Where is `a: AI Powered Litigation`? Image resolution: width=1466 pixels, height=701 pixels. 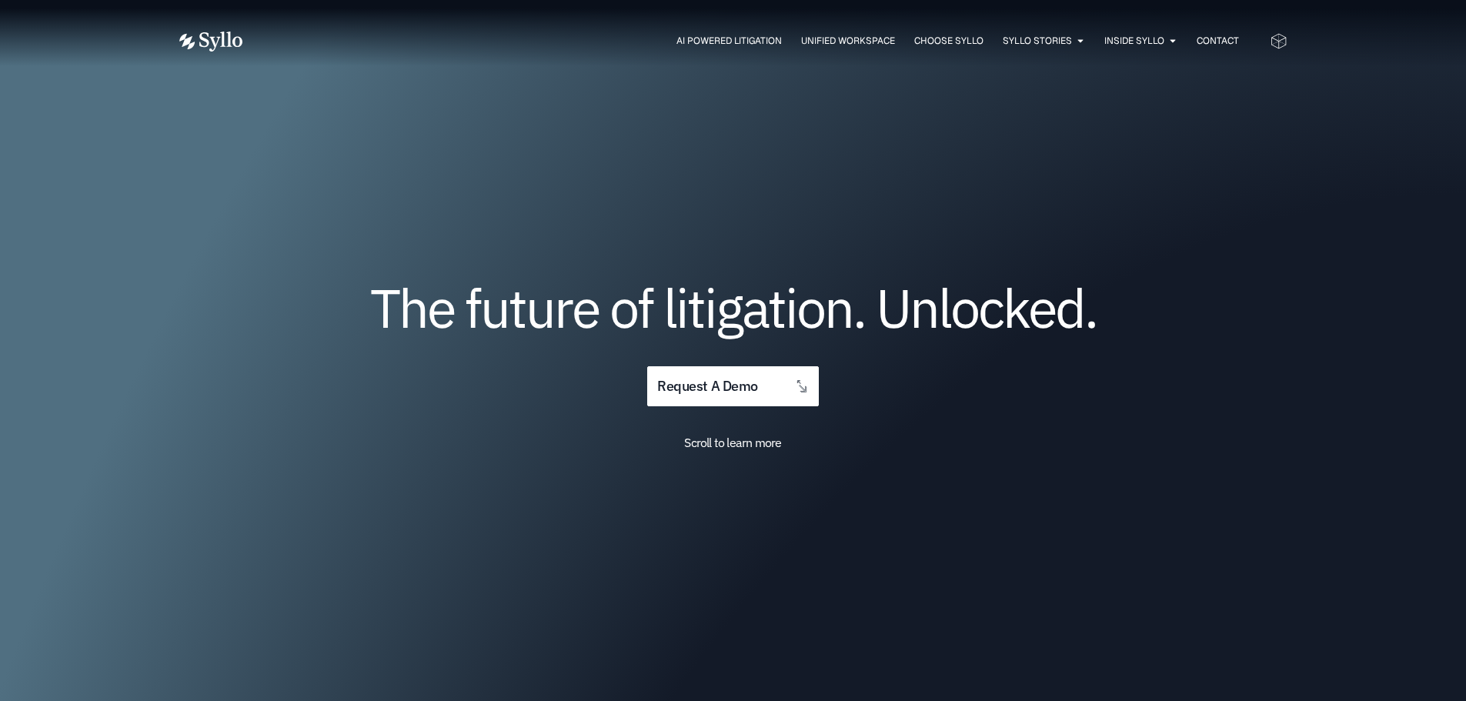 a: AI Powered Litigation is located at coordinates (729, 41).